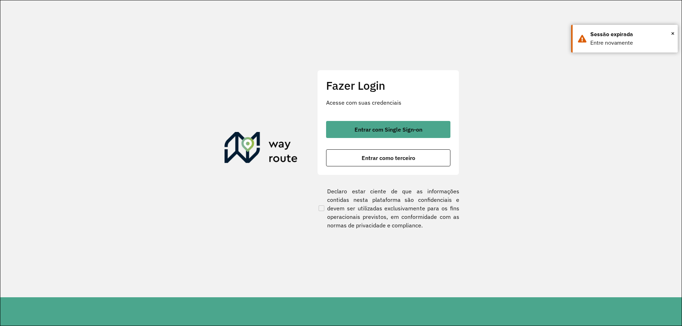 This screenshot has height=326, width=682. Describe the element at coordinates (631, 34) in the screenshot. I see `div: Sessão expirada` at that location.